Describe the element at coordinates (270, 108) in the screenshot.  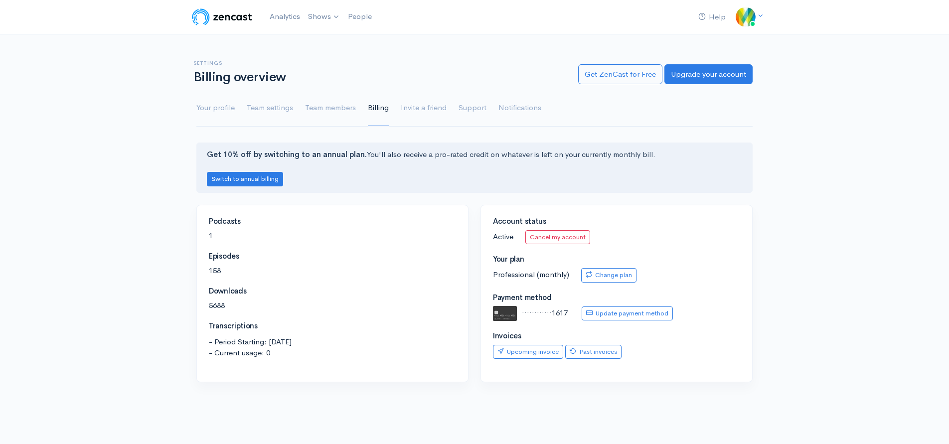
I see `a: Team settings` at that location.